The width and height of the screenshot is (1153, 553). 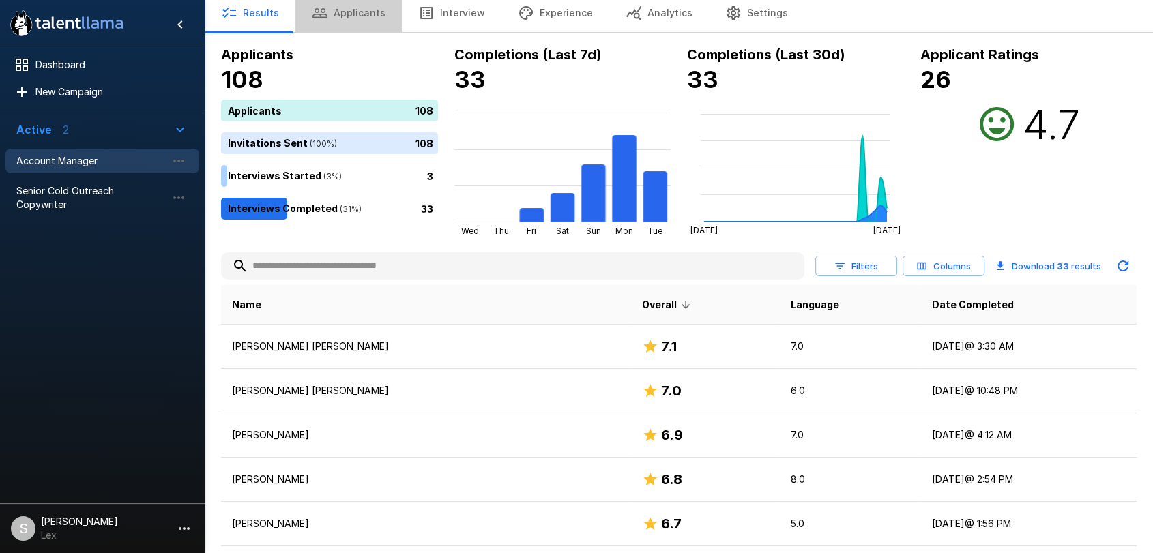 What do you see at coordinates (671, 480) in the screenshot?
I see `h6: 6.8` at bounding box center [671, 480].